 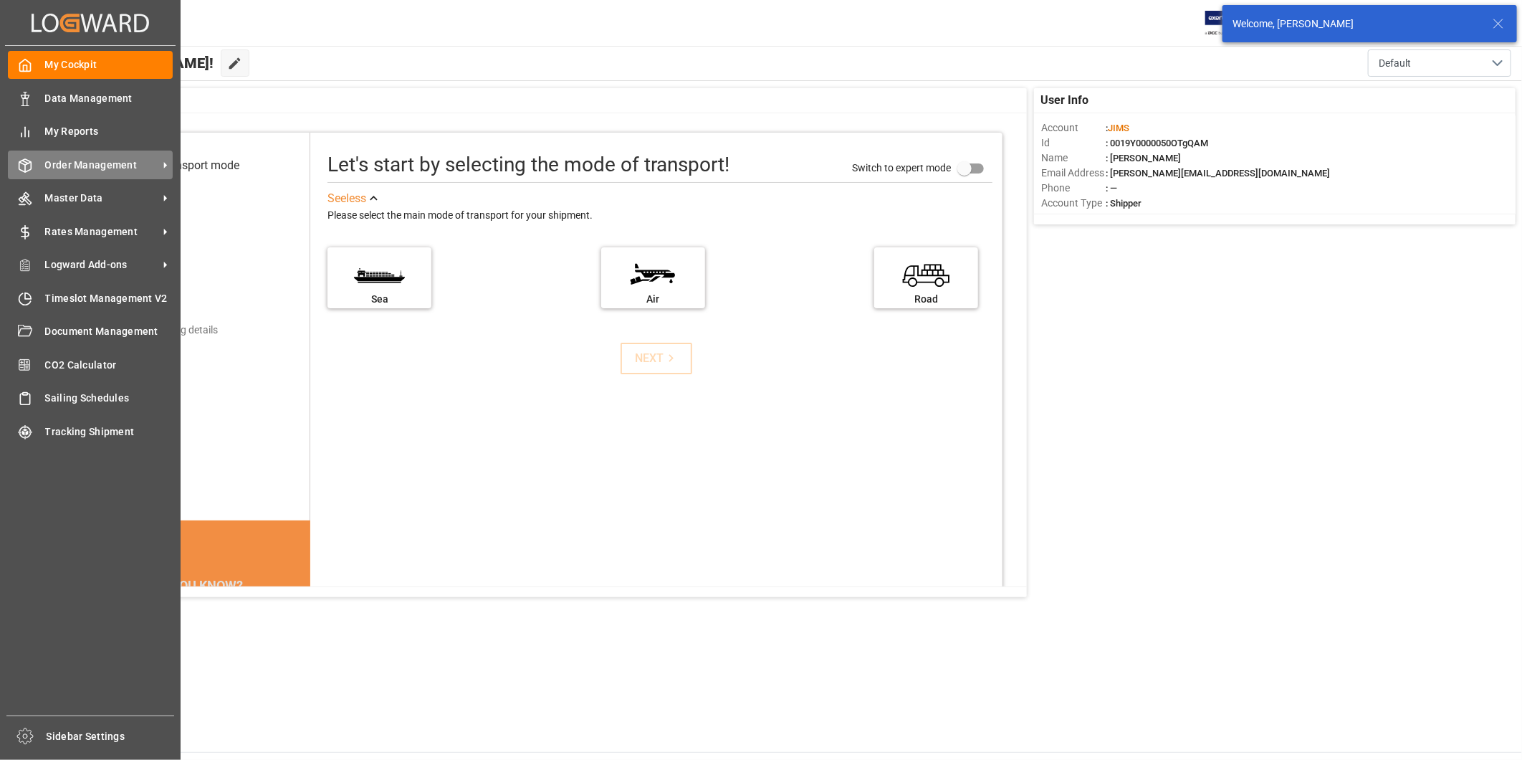 I want to click on div: DID YOU KNOW?, so click(x=196, y=586).